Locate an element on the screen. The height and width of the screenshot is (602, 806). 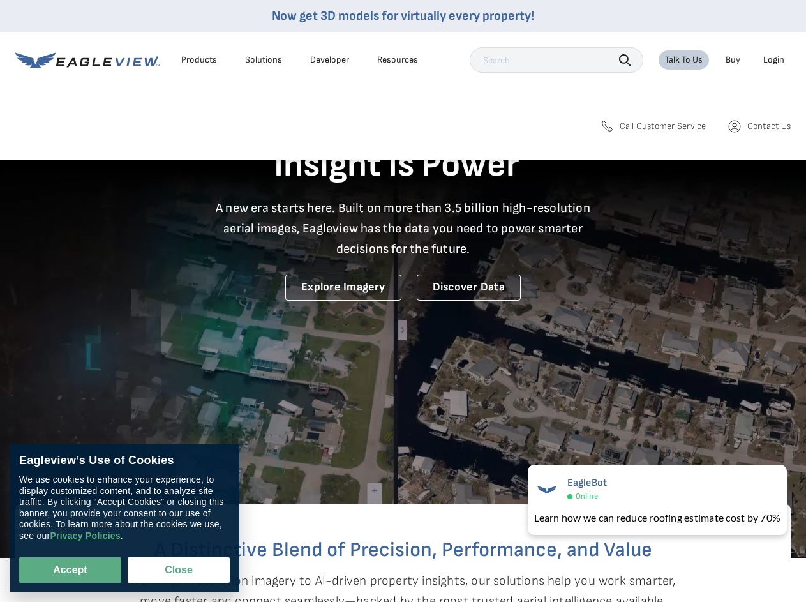
div: We use cookies to enhance your experience, to display customized content, and to analyze site tra... is located at coordinates (124, 508).